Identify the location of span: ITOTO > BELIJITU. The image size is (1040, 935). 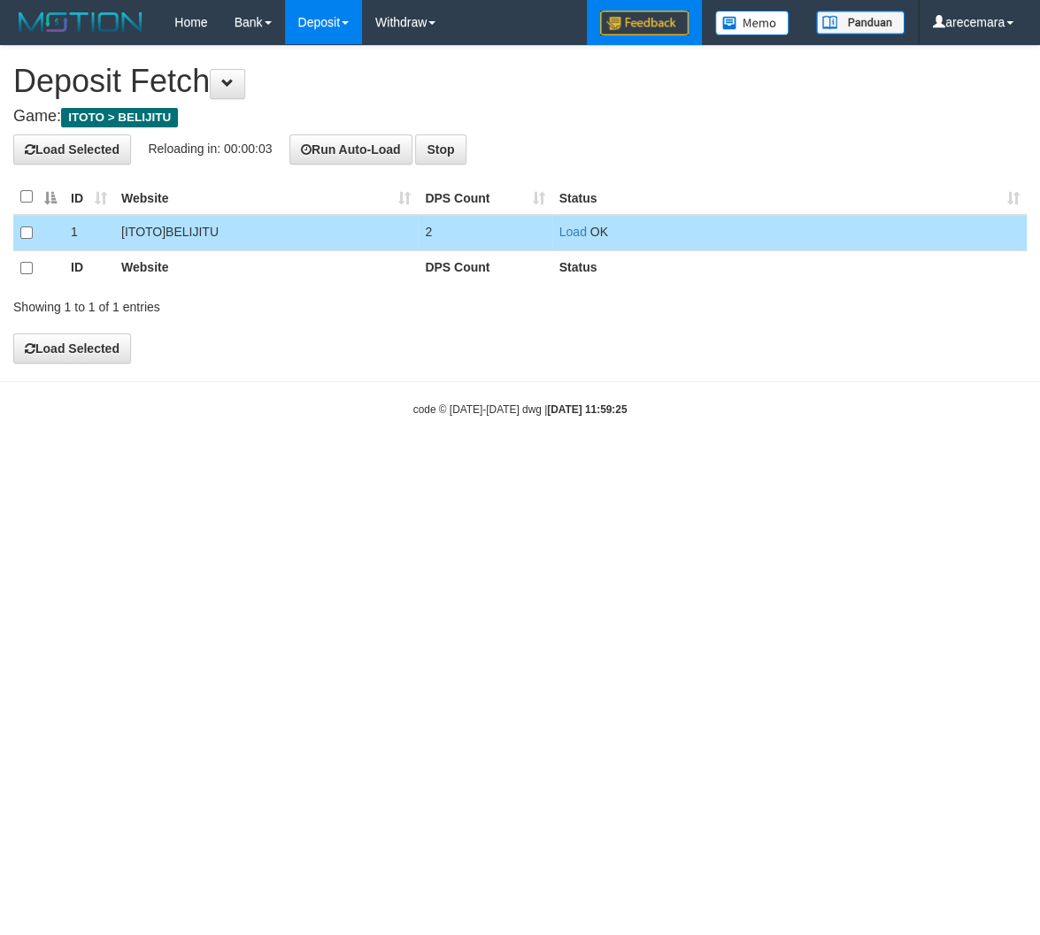
(119, 118).